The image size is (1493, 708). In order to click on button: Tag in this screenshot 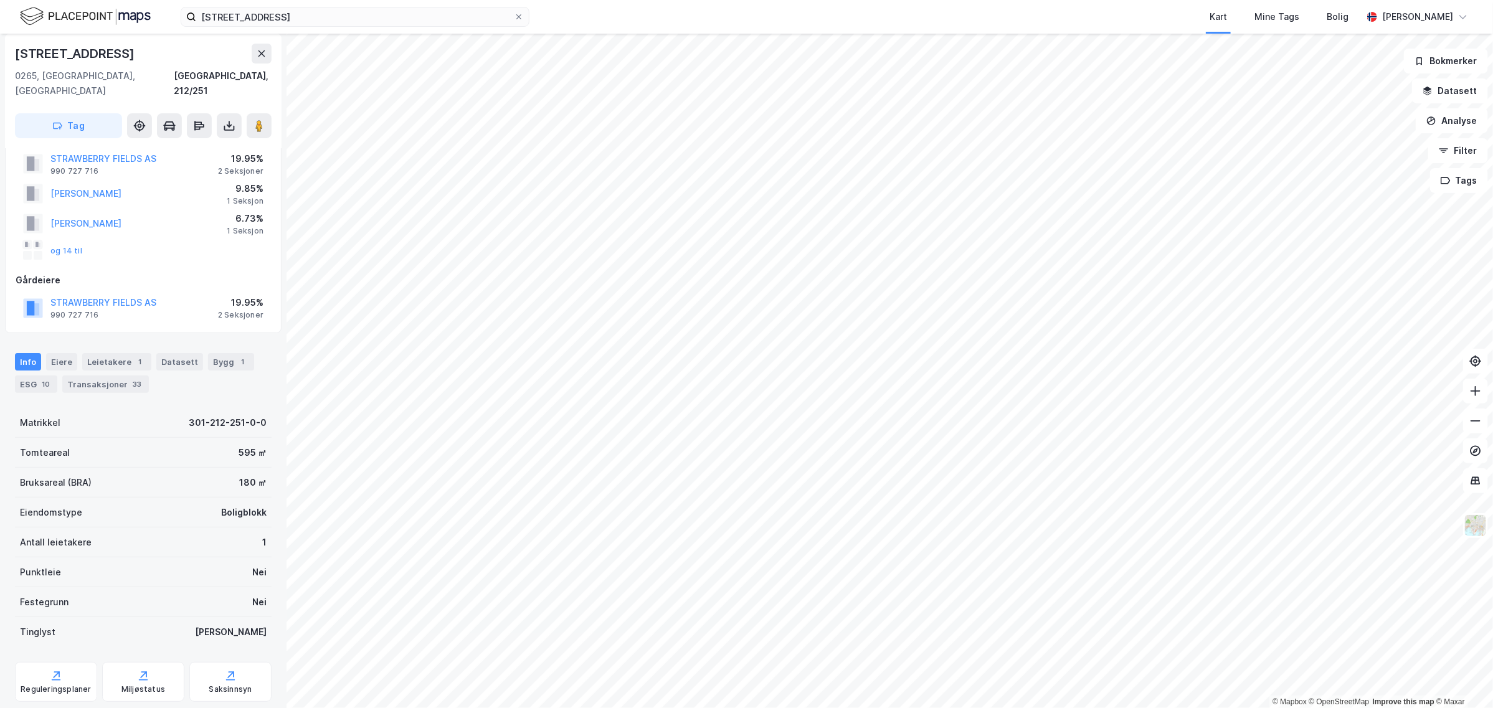, I will do `click(69, 126)`.